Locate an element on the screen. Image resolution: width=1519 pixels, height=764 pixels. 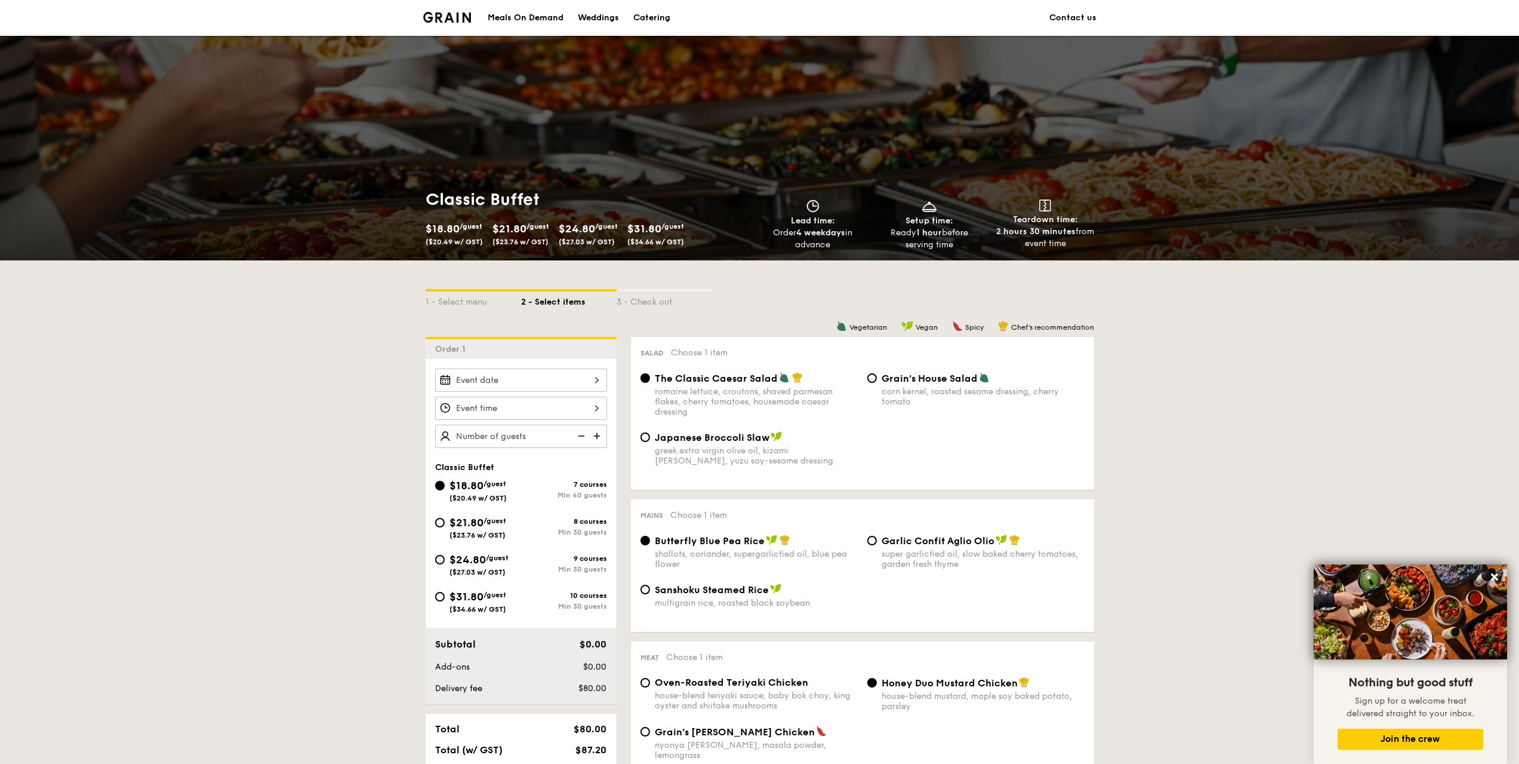
span: $31.80 is located at coordinates (644, 229).